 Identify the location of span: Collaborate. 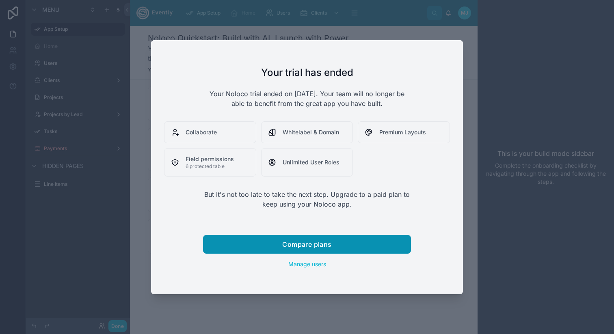
(201, 132).